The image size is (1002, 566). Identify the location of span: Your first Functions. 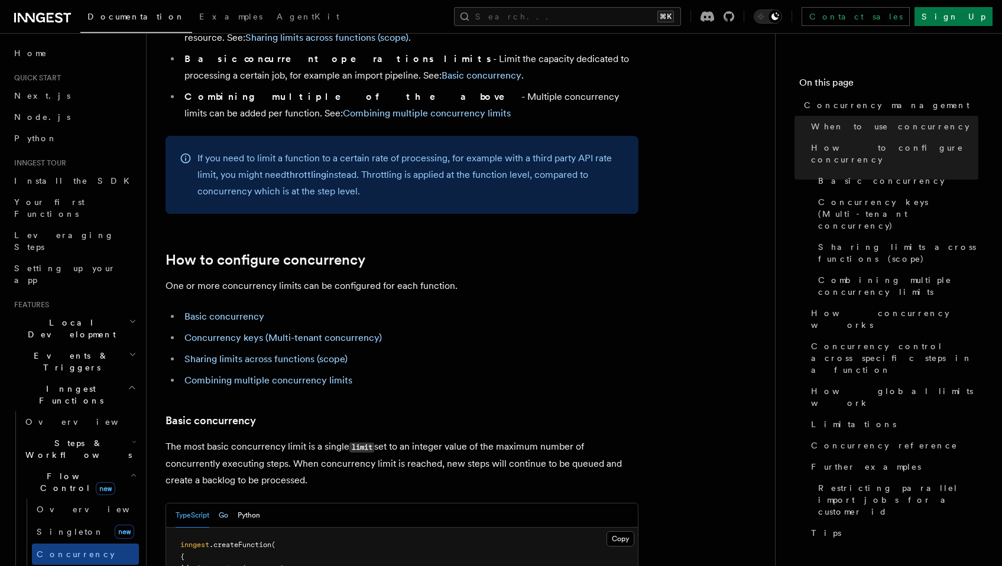
(49, 208).